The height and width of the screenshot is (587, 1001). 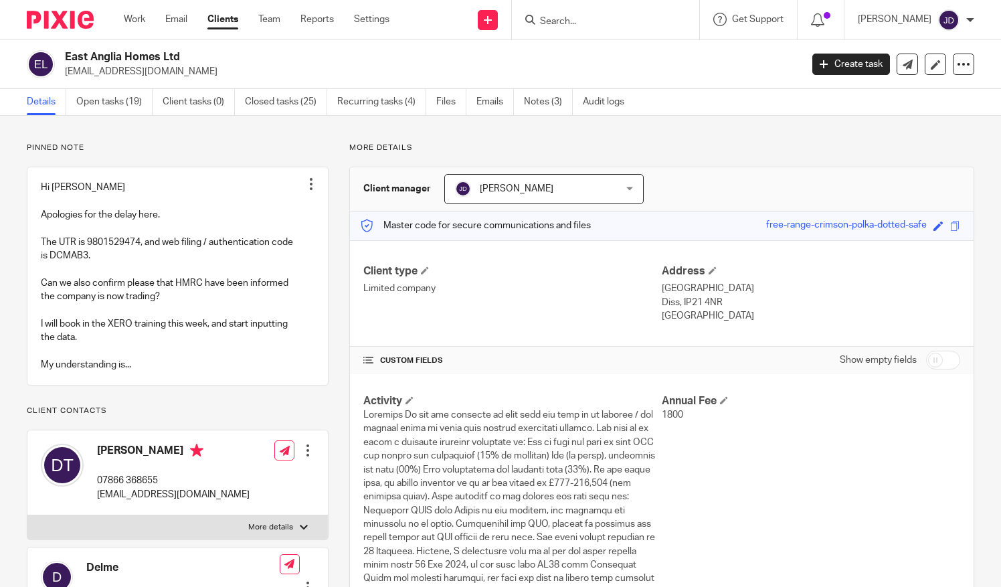 I want to click on h4: Delme, so click(x=183, y=568).